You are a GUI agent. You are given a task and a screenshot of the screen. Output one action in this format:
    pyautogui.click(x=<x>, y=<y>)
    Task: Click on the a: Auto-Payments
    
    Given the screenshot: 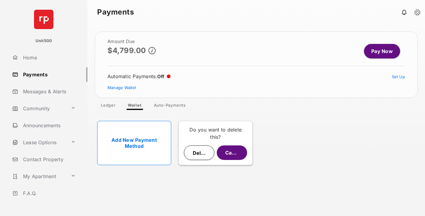 What is the action you would take?
    pyautogui.click(x=170, y=107)
    